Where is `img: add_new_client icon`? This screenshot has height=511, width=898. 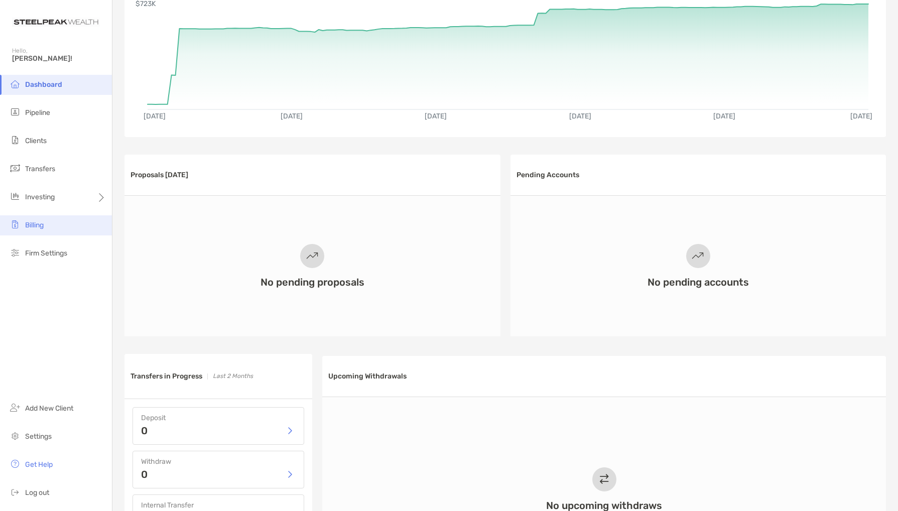
img: add_new_client icon is located at coordinates (15, 408).